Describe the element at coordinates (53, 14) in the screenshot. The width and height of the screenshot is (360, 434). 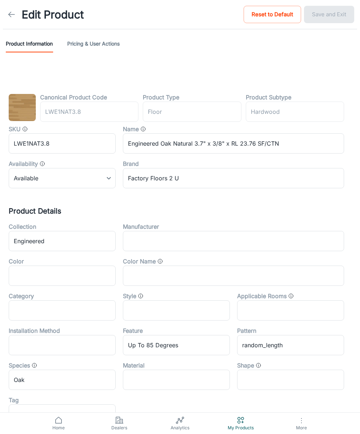
I see `h1: Edit Product` at that location.